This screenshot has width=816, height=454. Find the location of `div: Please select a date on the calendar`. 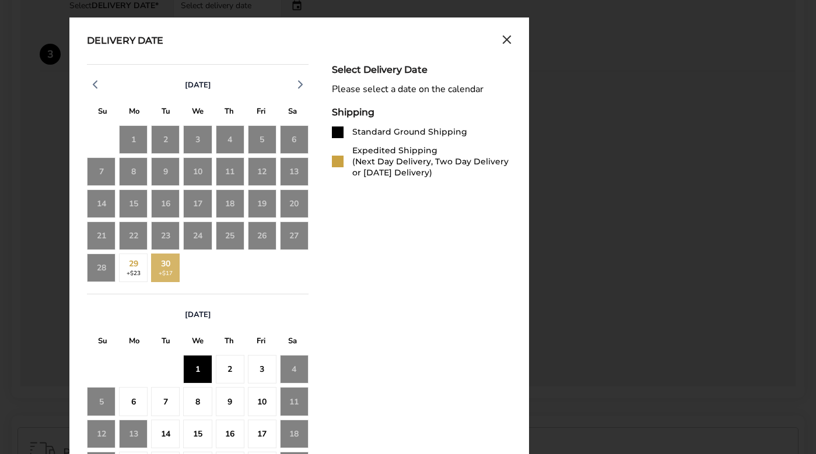

div: Please select a date on the calendar is located at coordinates (421, 89).